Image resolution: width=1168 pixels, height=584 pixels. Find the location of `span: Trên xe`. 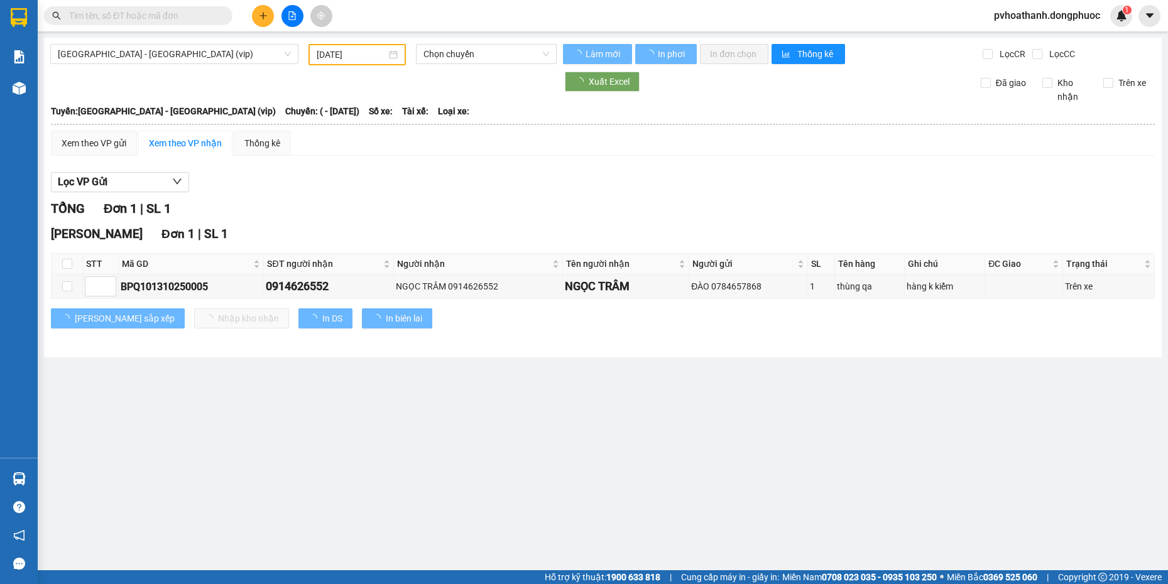

span: Trên xe is located at coordinates (1132, 83).